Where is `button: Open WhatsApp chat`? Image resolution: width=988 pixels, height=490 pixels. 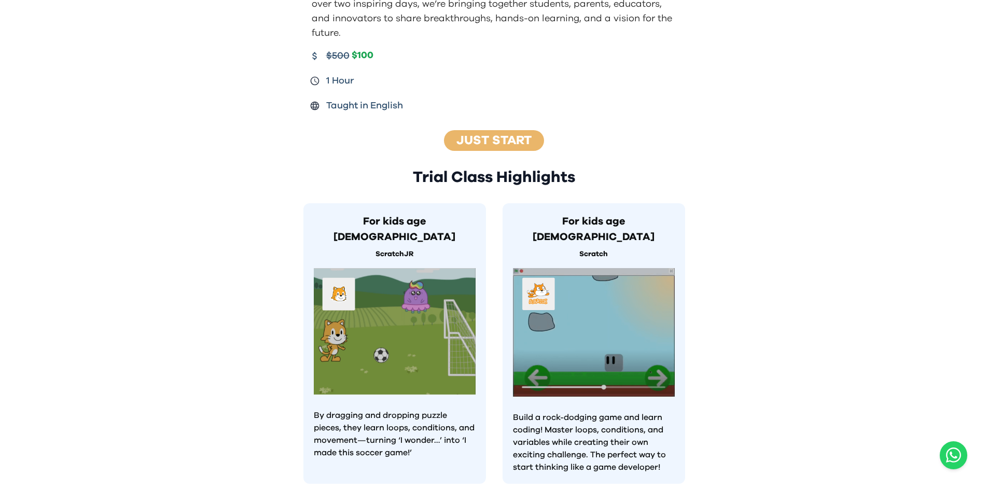 button: Open WhatsApp chat is located at coordinates (954, 456).